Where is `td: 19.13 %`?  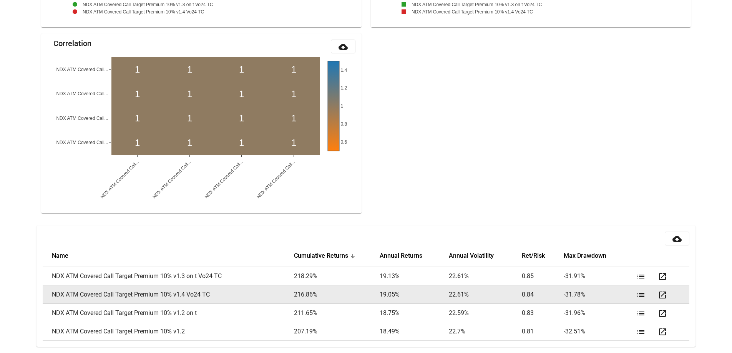
td: 19.13 % is located at coordinates (414, 276).